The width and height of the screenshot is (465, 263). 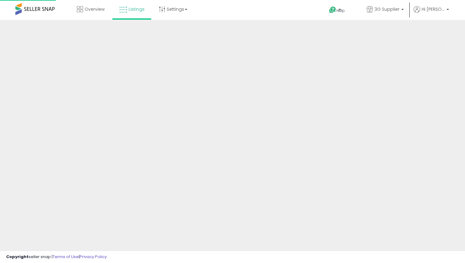 I want to click on a: Terms of Use, so click(x=65, y=257).